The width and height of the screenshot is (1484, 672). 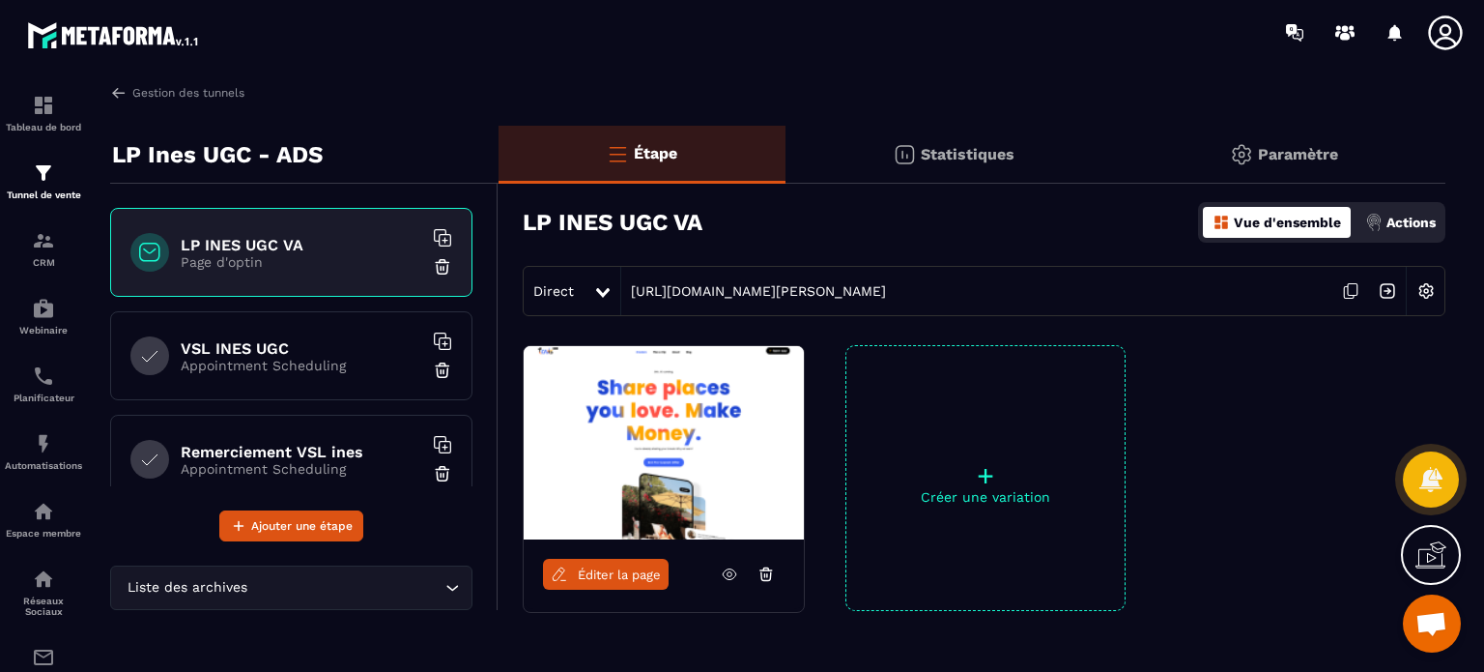 I want to click on img: email, so click(x=43, y=657).